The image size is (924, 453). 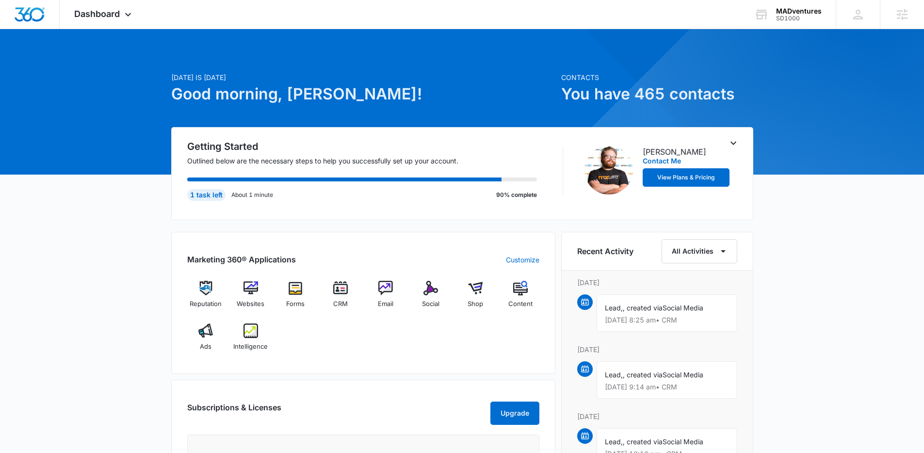 What do you see at coordinates (368, 161) in the screenshot?
I see `p: Outlined below are the necessary steps to help you successfully set up your account.` at bounding box center [368, 161].